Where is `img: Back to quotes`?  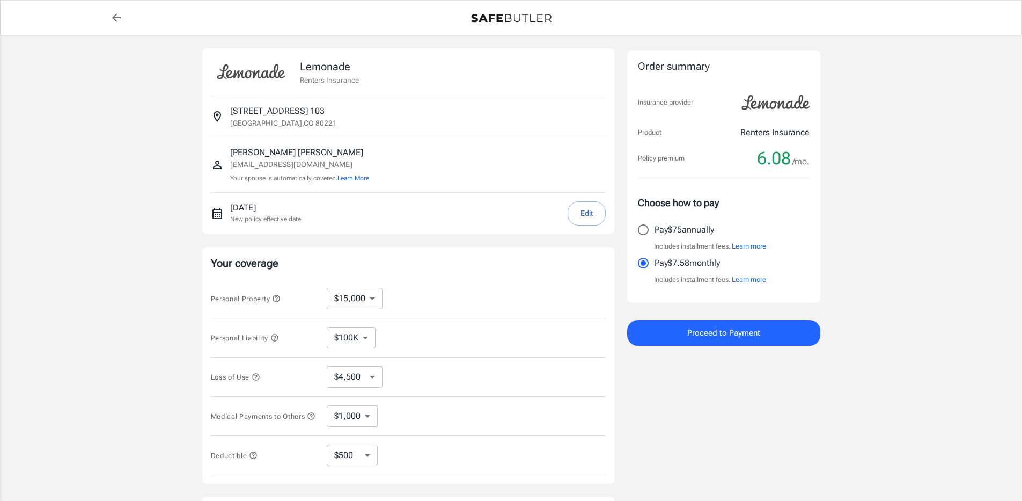
img: Back to quotes is located at coordinates (511, 18).